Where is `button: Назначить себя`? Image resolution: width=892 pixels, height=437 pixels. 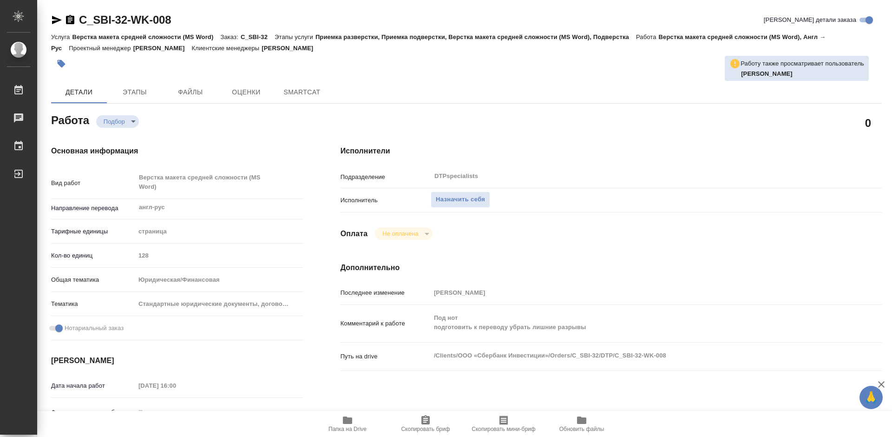 button: Назначить себя is located at coordinates (460, 199).